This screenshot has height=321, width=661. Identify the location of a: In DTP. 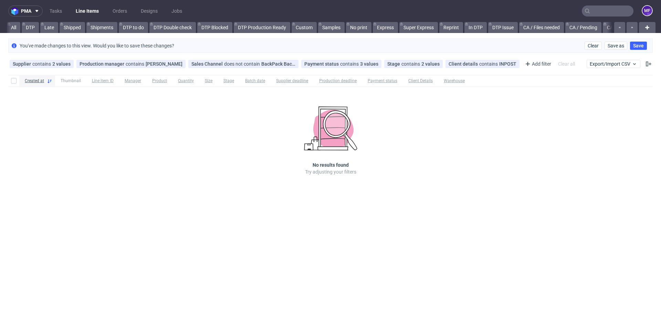
(475, 28).